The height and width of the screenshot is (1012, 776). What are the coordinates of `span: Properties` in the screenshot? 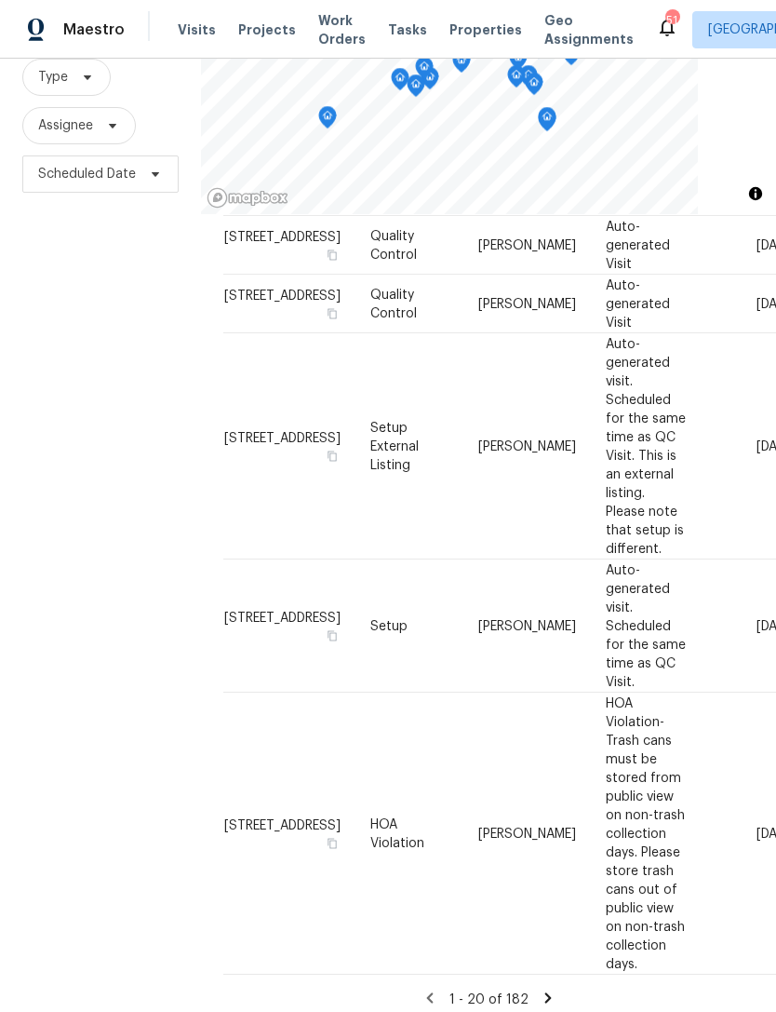 It's located at (486, 30).